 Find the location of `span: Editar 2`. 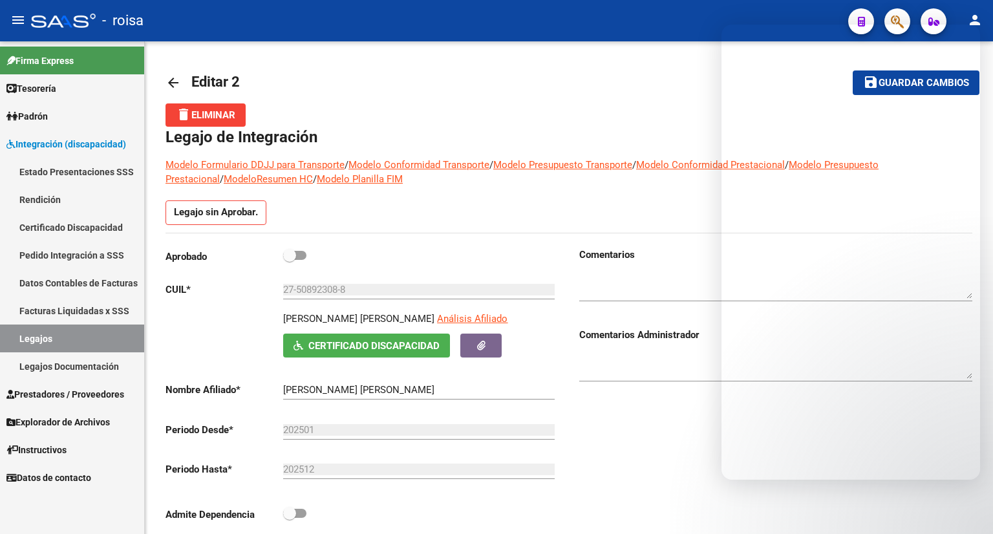

span: Editar 2 is located at coordinates (215, 81).